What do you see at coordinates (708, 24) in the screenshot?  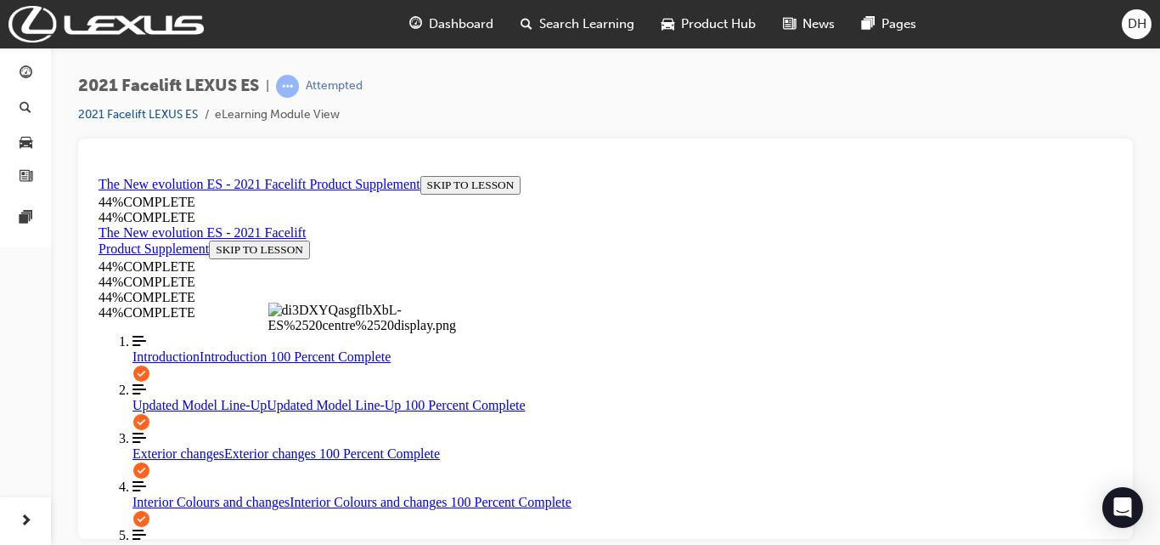 I see `a: car-iconProduct Hub` at bounding box center [708, 24].